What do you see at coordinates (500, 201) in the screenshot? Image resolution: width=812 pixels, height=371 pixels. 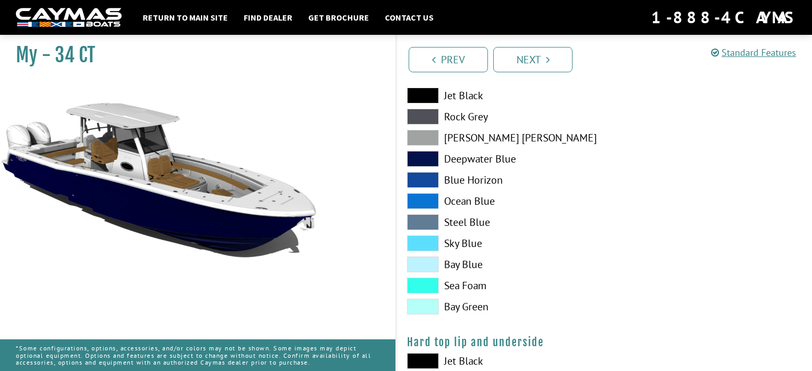 I see `label: Ocean Blue` at bounding box center [500, 201].